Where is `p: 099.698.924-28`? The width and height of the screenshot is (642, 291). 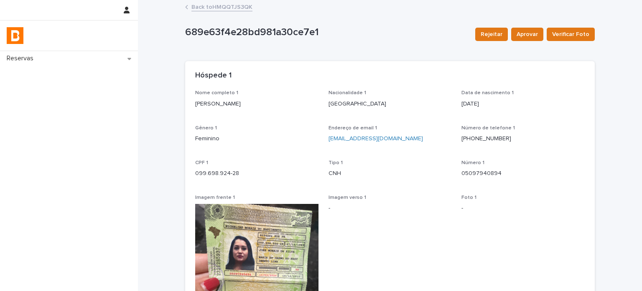
p: 099.698.924-28 is located at coordinates (257, 173).